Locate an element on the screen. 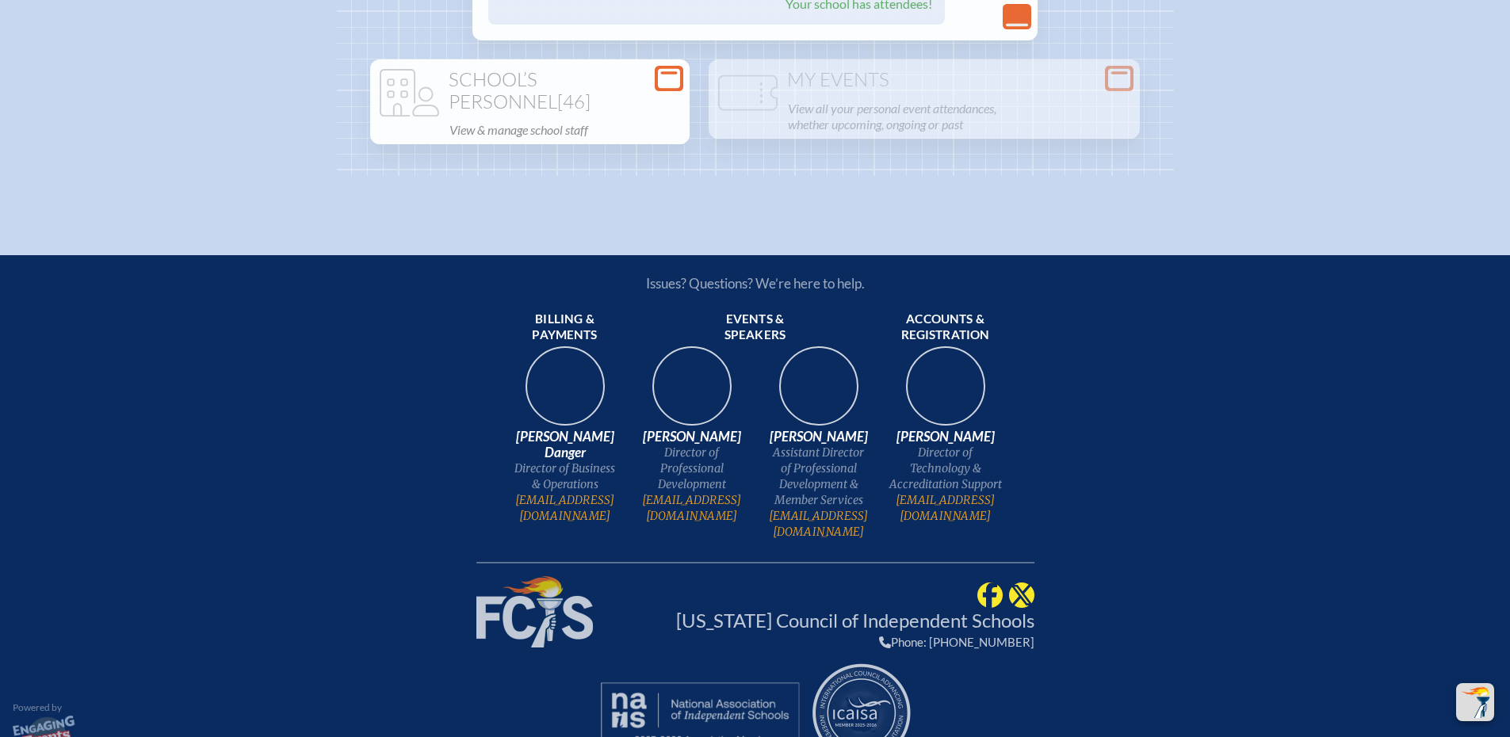 This screenshot has width=1510, height=737. p: View & manage school staff is located at coordinates (564, 130).